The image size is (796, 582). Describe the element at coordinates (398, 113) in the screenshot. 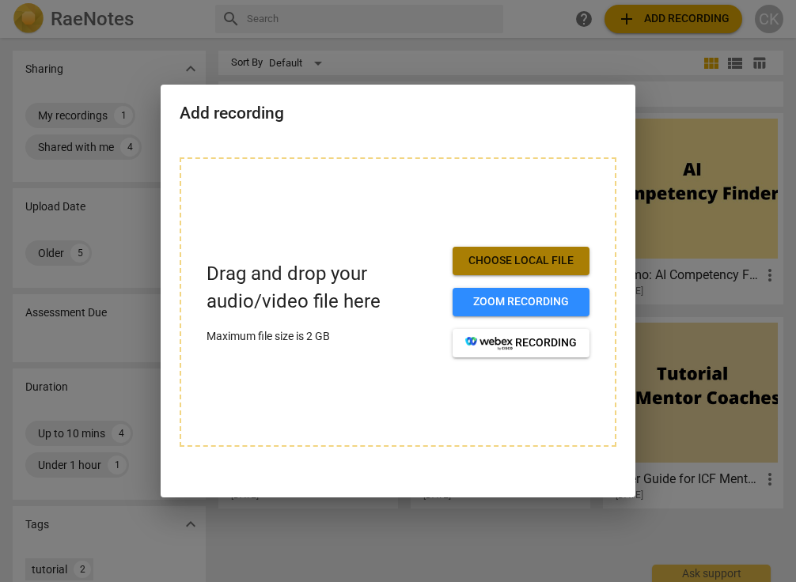

I see `h2: Add recording` at that location.